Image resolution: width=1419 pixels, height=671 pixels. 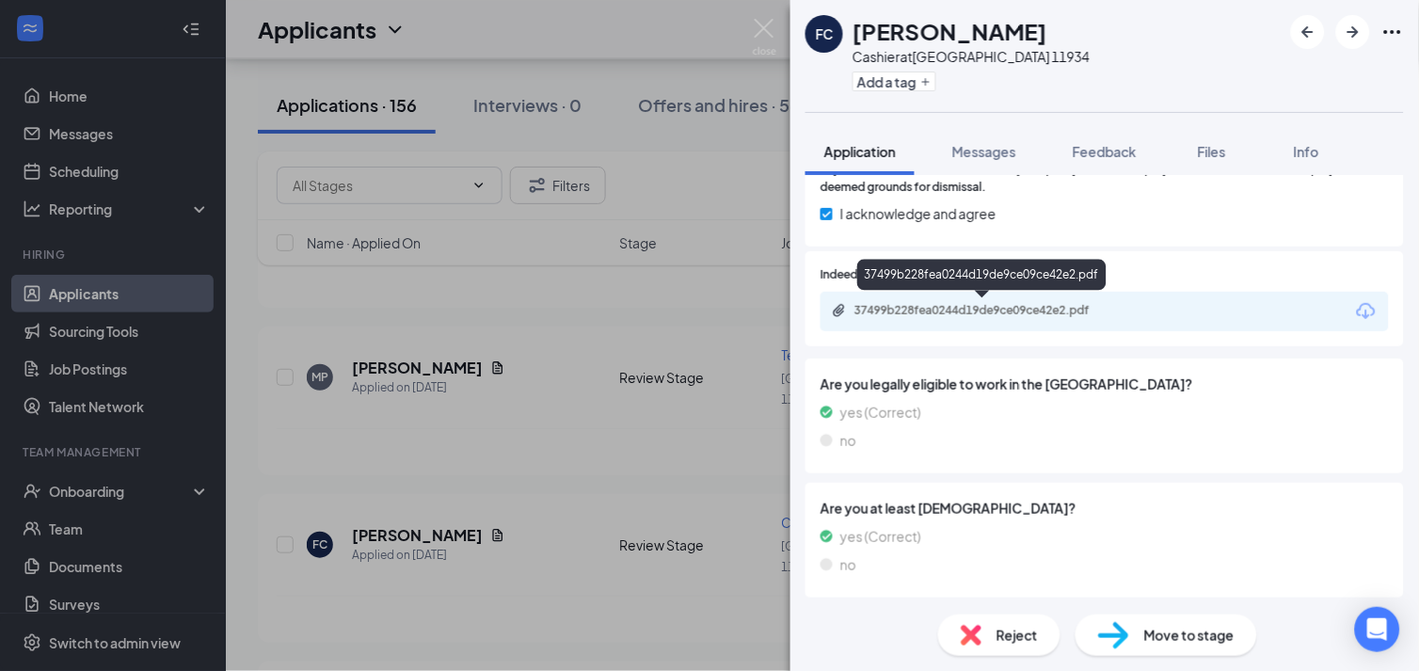 I want to click on span: I acknowledge and agree, so click(x=919, y=214).